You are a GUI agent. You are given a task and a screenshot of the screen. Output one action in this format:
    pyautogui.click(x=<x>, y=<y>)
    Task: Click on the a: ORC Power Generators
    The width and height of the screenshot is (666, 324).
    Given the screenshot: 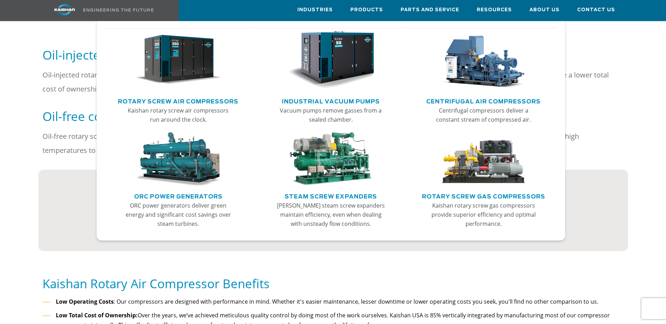 What is the action you would take?
    pyautogui.click(x=178, y=196)
    